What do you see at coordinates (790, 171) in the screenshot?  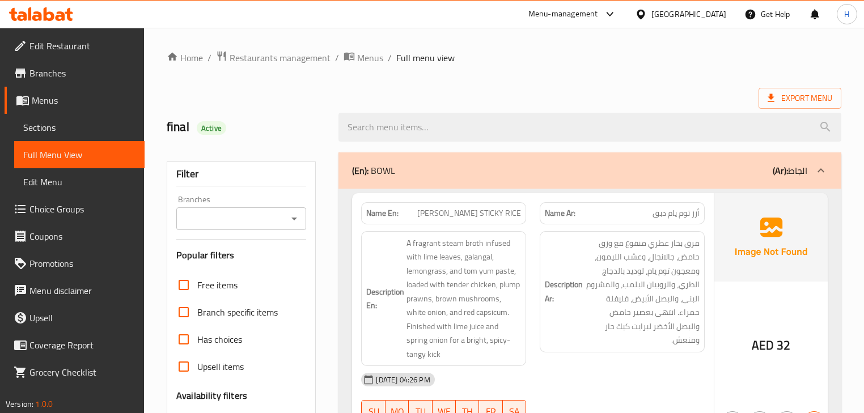 I see `p: الجاط` at bounding box center [790, 171].